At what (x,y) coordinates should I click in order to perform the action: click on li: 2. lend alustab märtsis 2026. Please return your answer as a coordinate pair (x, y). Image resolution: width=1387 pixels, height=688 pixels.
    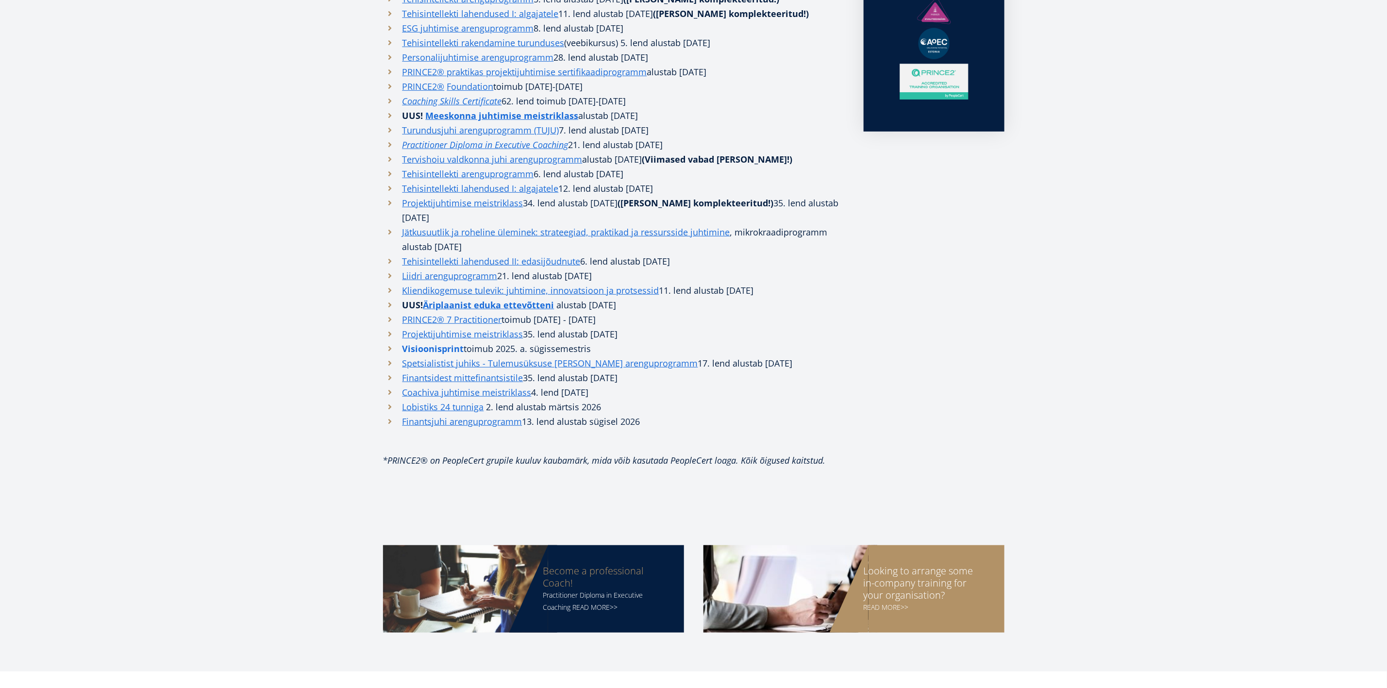
    Looking at the image, I should click on (613, 407).